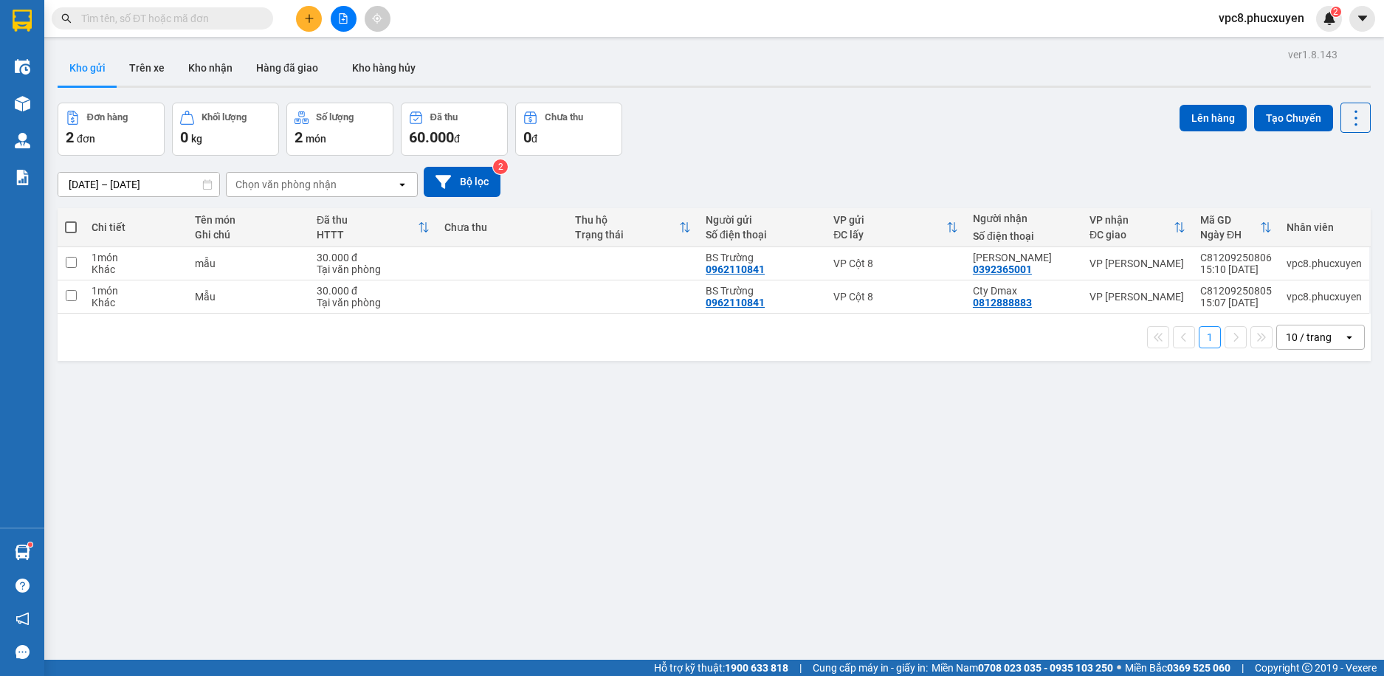  What do you see at coordinates (86, 139) in the screenshot?
I see `span: đơn` at bounding box center [86, 139].